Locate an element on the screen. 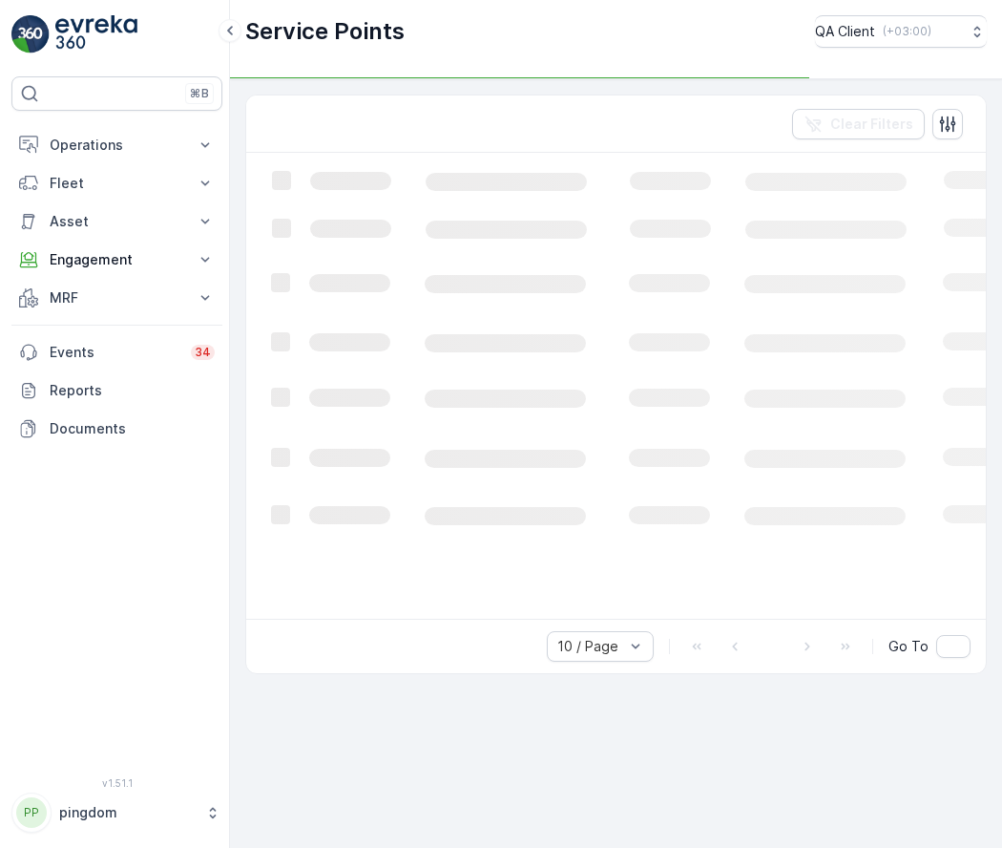 The width and height of the screenshot is (1002, 848). button: Fleet is located at coordinates (116, 183).